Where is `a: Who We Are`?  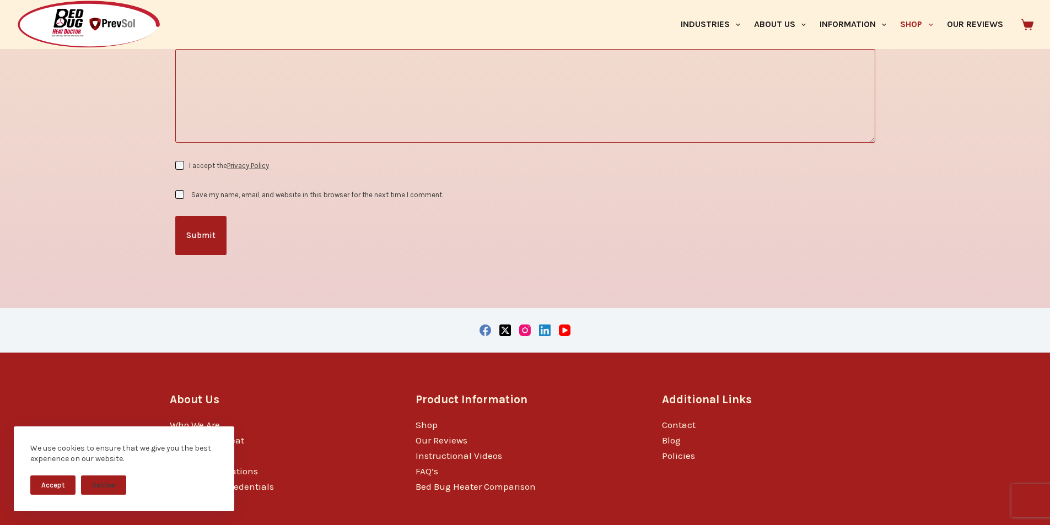 a: Who We Are is located at coordinates (194, 425).